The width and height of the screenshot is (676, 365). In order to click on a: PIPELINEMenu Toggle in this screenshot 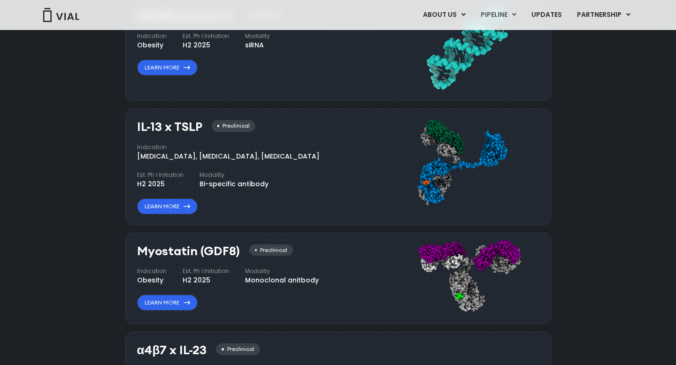, I will do `click(498, 15)`.